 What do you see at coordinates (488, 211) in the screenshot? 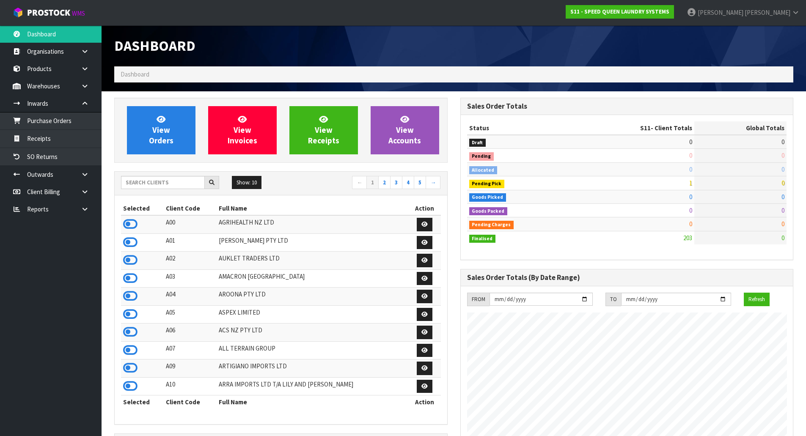
I see `span: Goods Packed` at bounding box center [488, 211].